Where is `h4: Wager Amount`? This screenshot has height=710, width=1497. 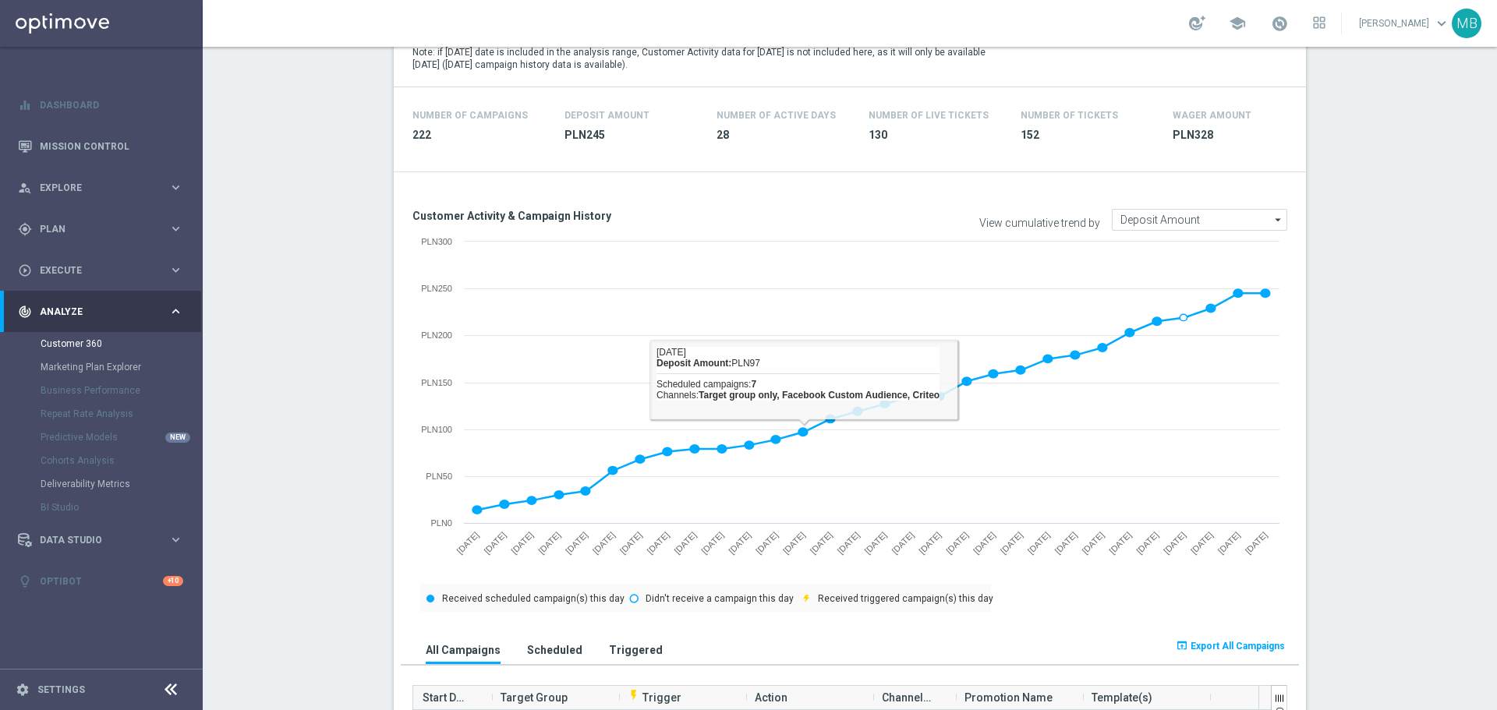 h4: Wager Amount is located at coordinates (1211, 115).